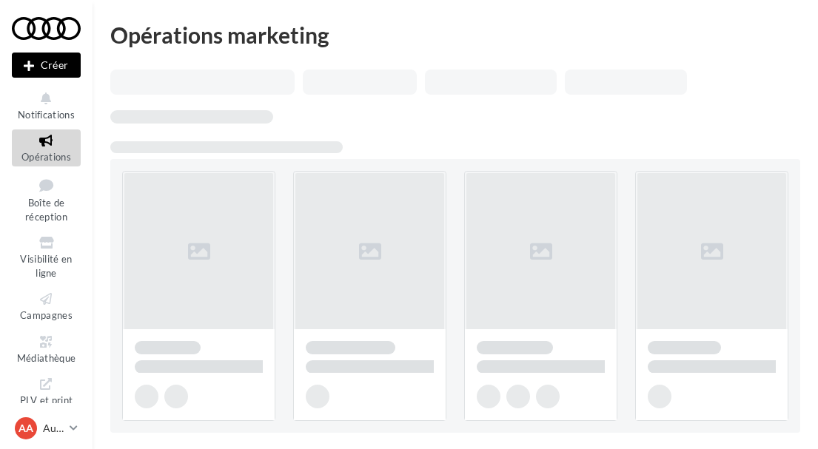  What do you see at coordinates (46, 147) in the screenshot?
I see `a: Opérations` at bounding box center [46, 147].